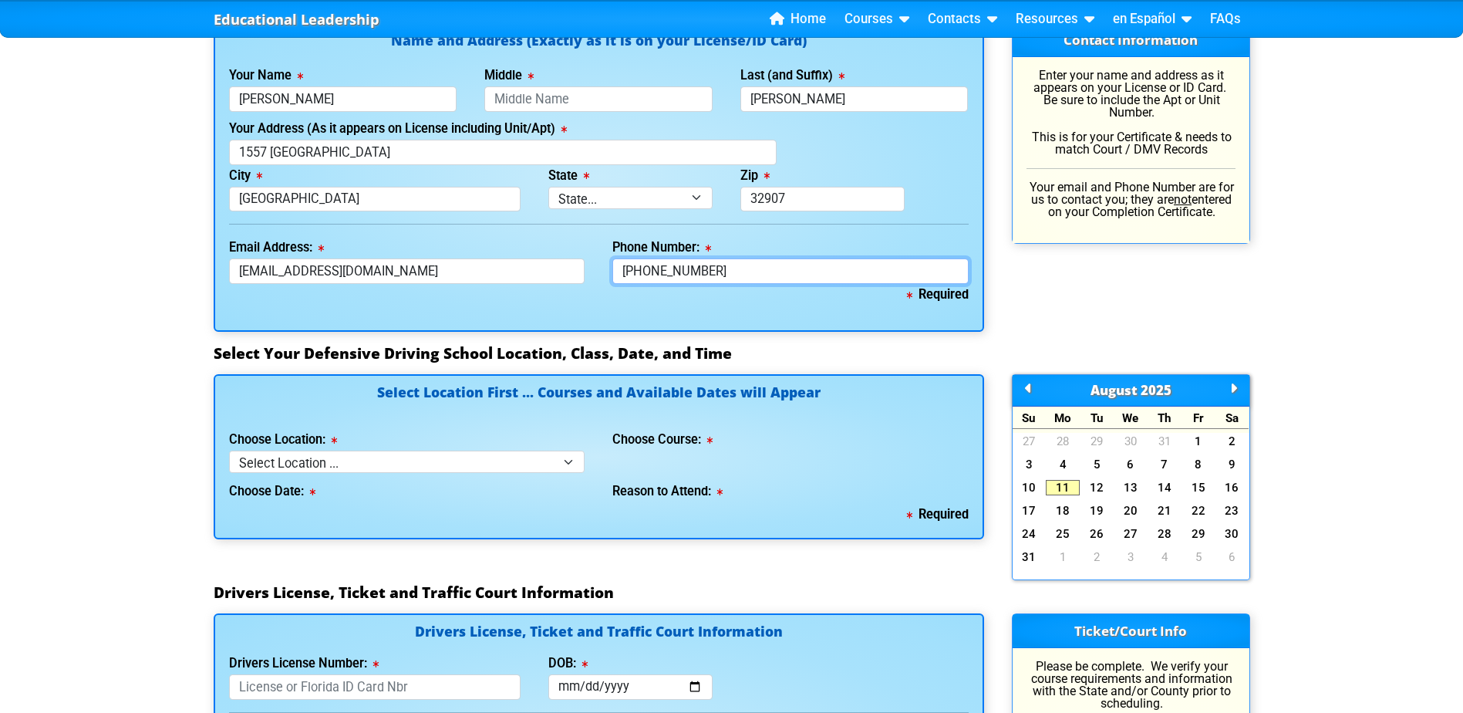  Describe the element at coordinates (1199, 417) in the screenshot. I see `div: Fr` at that location.